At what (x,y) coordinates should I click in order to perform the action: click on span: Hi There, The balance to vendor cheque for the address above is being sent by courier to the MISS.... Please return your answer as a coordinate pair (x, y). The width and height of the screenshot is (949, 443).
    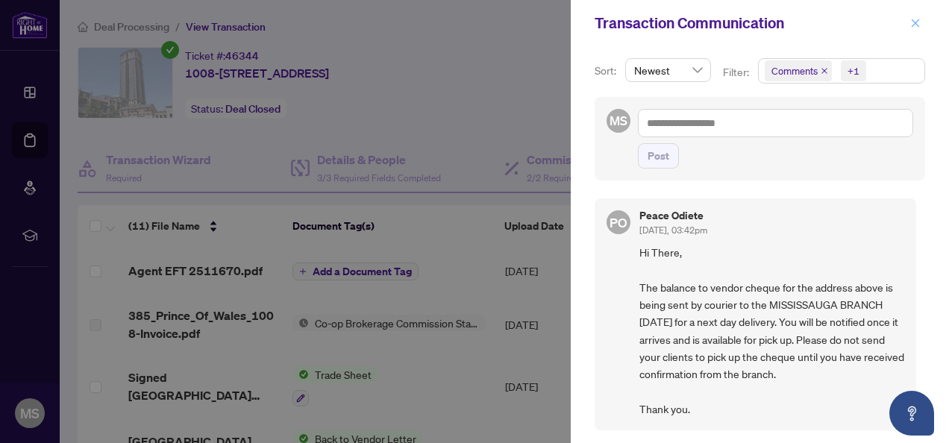
    Looking at the image, I should click on (771, 331).